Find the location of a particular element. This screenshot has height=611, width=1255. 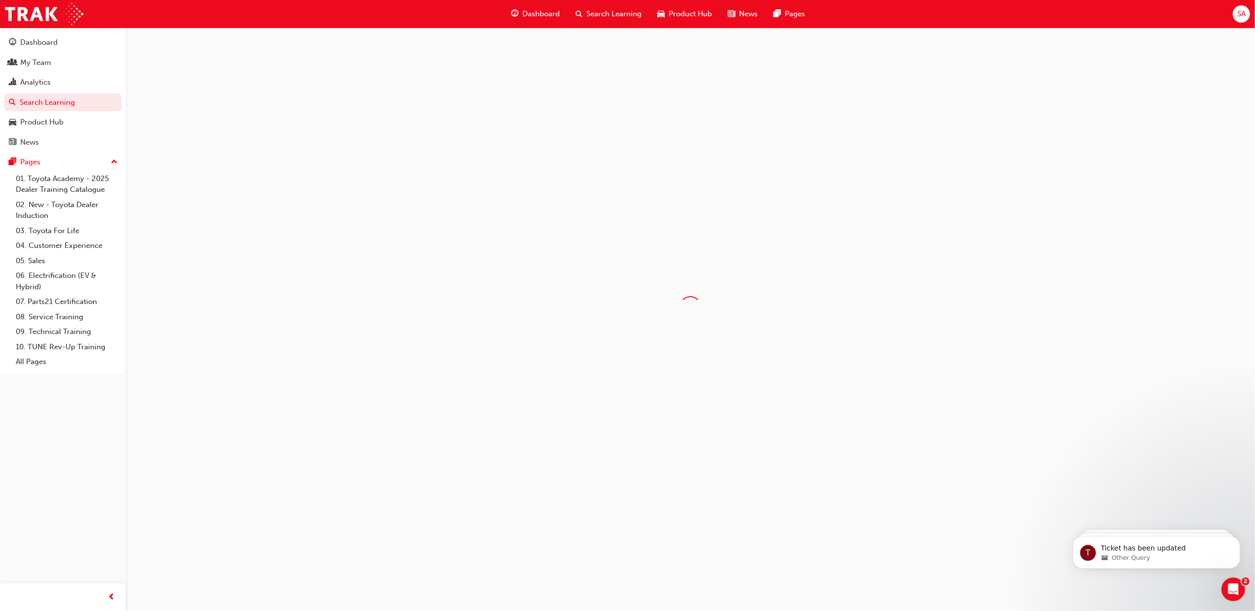

a: Dashboard is located at coordinates (63, 42).